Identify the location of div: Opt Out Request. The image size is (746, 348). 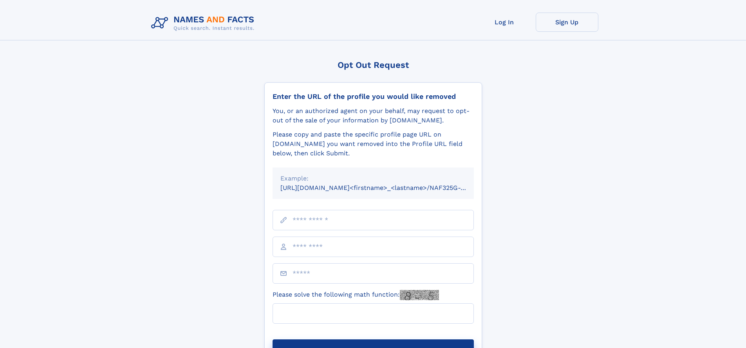
(373, 65).